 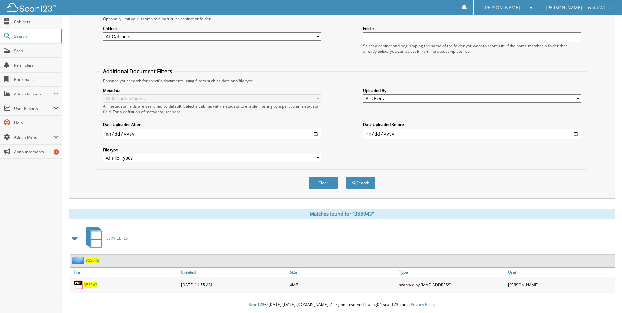 What do you see at coordinates (342, 19) in the screenshot?
I see `div: Optionally limit your search to a particular cabinet or folder` at bounding box center [342, 19].